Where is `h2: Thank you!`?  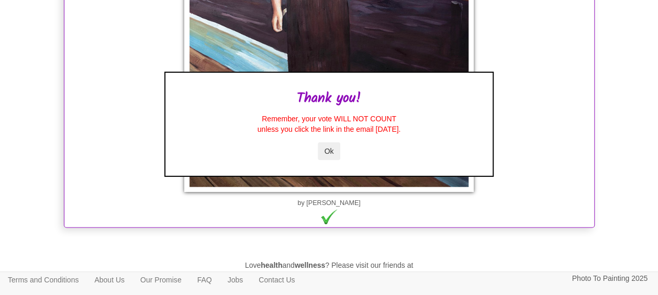
h2: Thank you! is located at coordinates (329, 98).